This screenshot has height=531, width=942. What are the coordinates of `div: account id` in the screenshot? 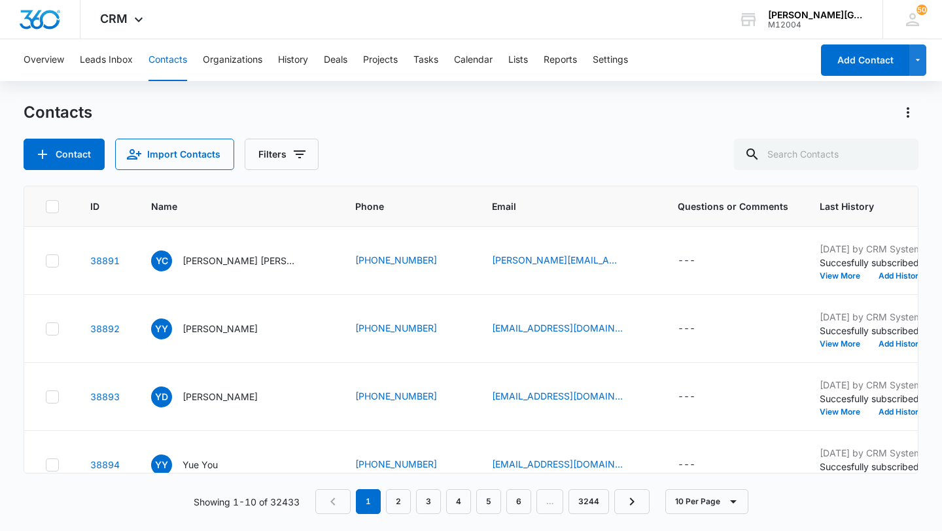 It's located at (816, 25).